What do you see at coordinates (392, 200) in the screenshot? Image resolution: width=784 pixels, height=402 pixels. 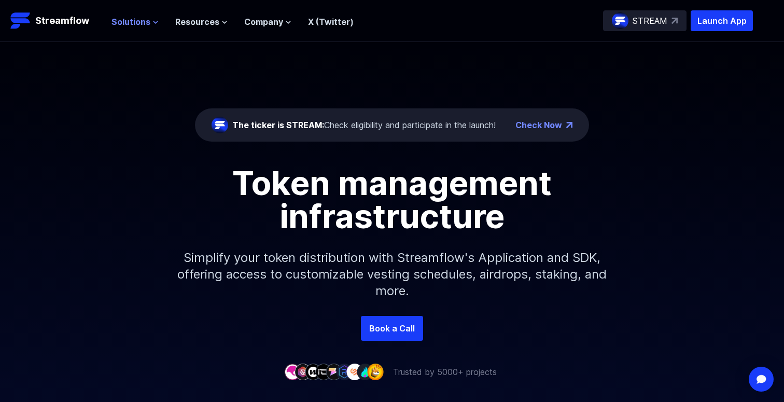 I see `h1: Token management infrastructure` at bounding box center [392, 200].